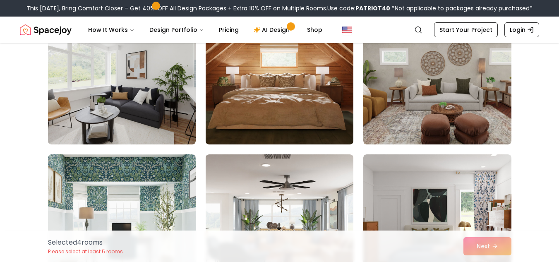  Describe the element at coordinates (111, 30) in the screenshot. I see `button: How It Works` at that location.